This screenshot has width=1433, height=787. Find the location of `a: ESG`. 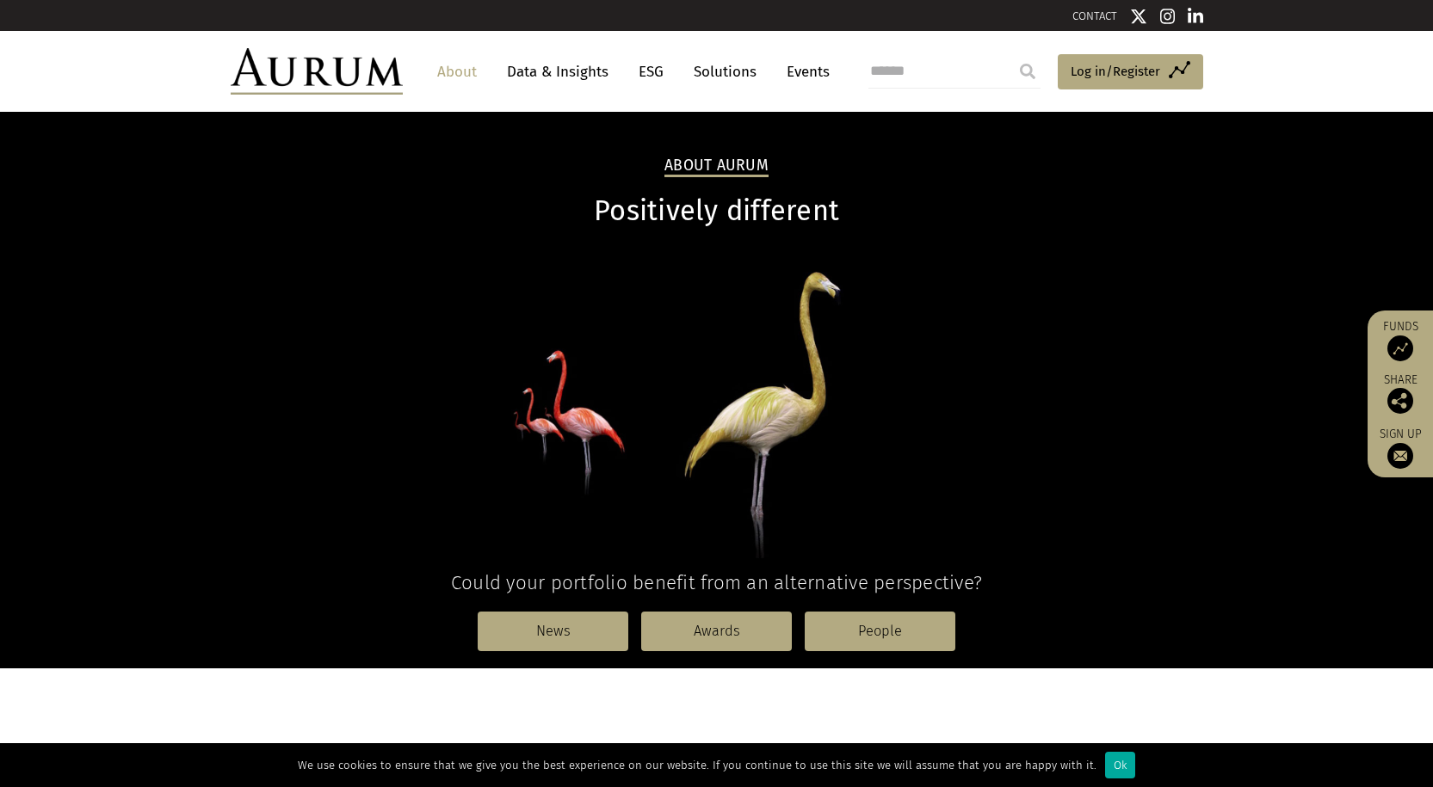

a: ESG is located at coordinates (651, 71).